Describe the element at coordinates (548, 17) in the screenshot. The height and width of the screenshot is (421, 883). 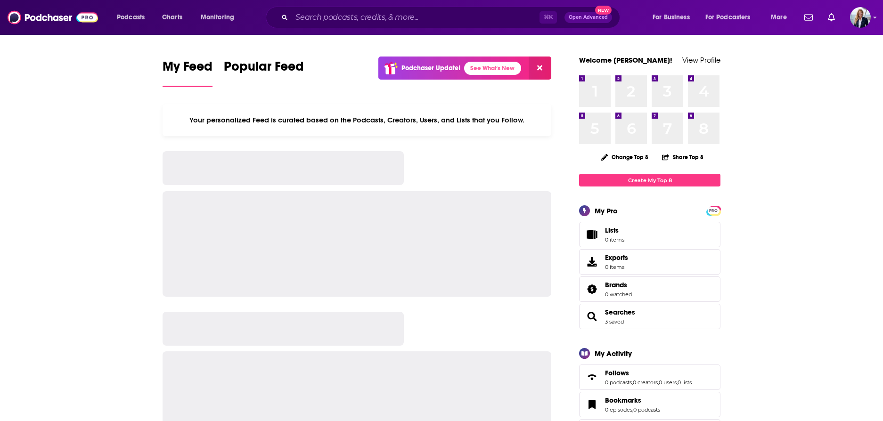
I see `span: ⌘ K` at that location.